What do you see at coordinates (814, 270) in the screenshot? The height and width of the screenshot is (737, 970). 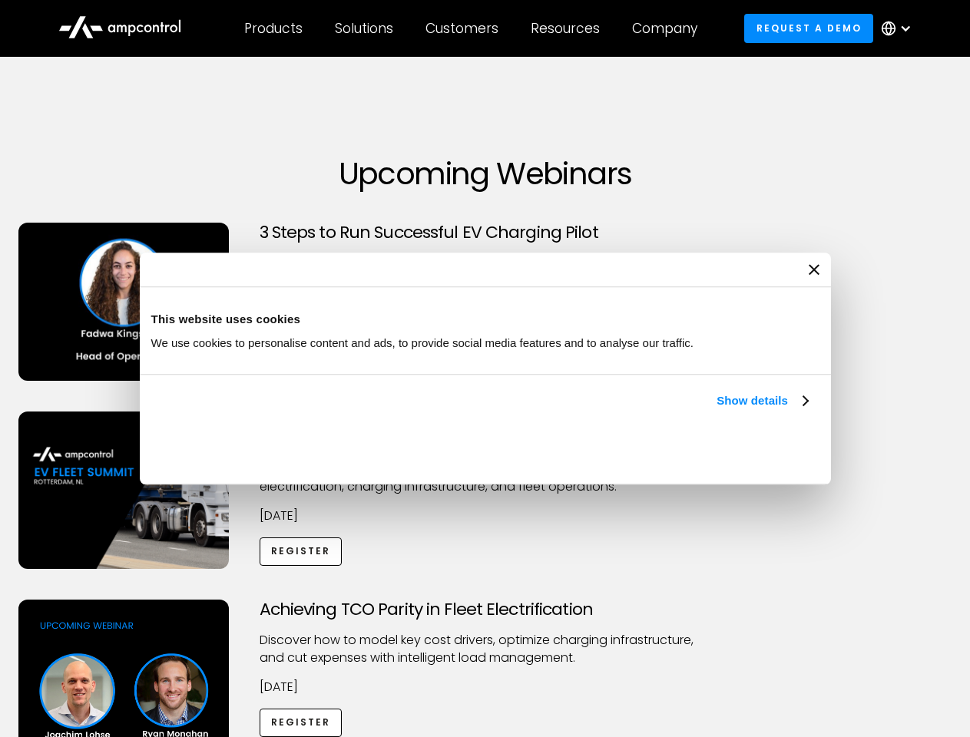 I see `button: Close banner` at bounding box center [814, 270].